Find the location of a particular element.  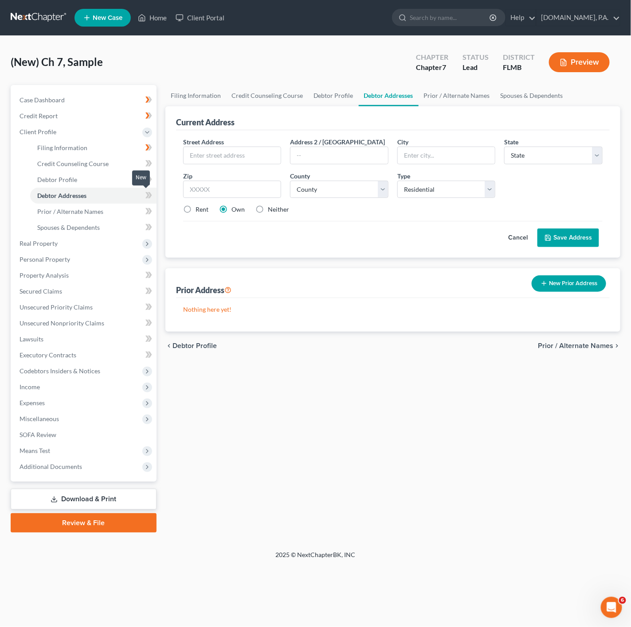

button: Prior / Alternate Names chevron_right is located at coordinates (579, 346).